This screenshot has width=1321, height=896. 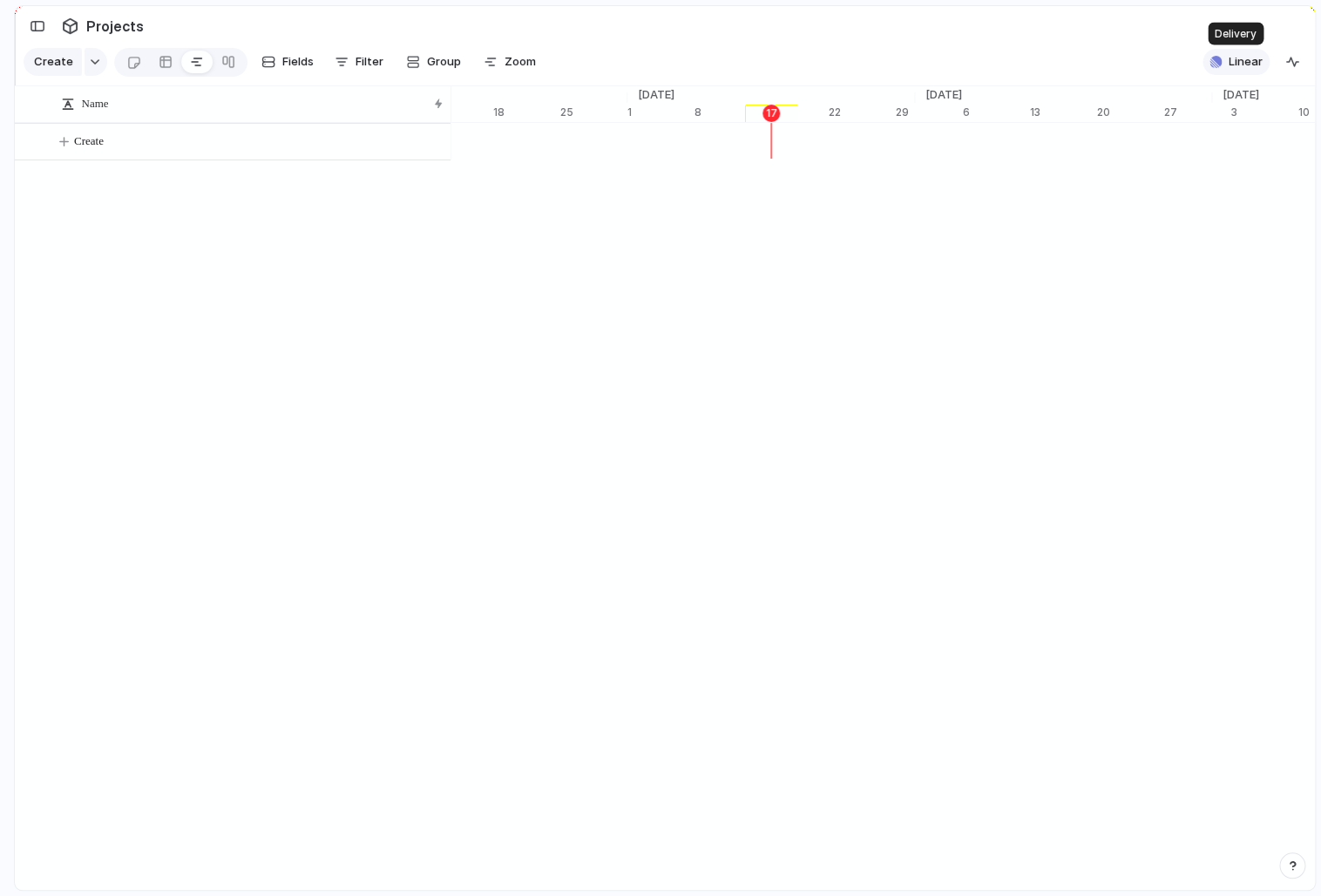 What do you see at coordinates (444, 62) in the screenshot?
I see `span: Group` at bounding box center [444, 62].